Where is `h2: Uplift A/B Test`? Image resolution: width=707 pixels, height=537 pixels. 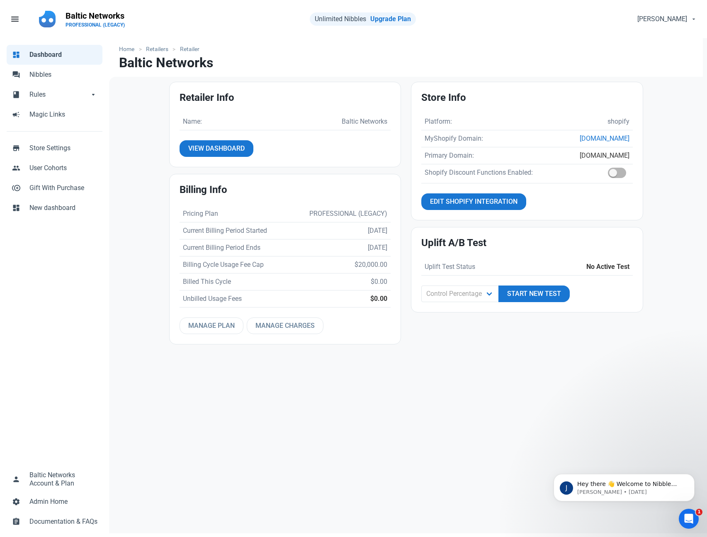
h2: Uplift A/B Test is located at coordinates (527, 243).